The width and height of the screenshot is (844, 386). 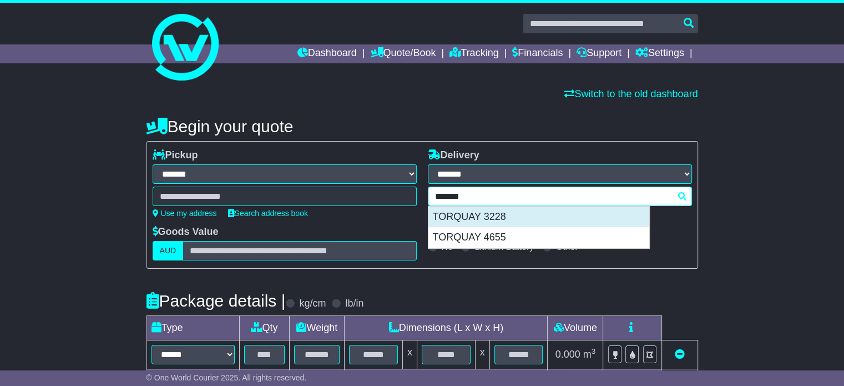 What do you see at coordinates (168, 250) in the screenshot?
I see `label: AUD` at bounding box center [168, 250].